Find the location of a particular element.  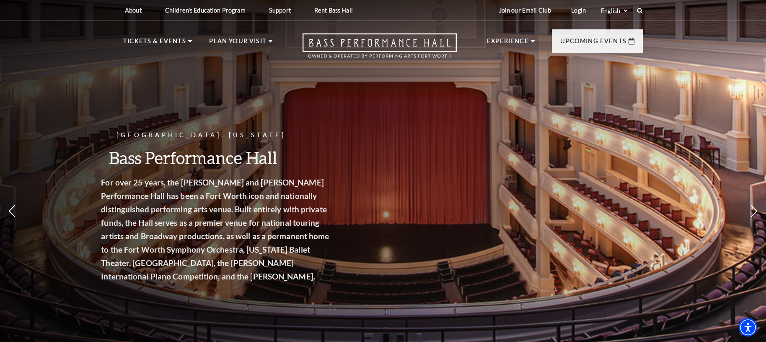

p: Rent Bass Hall is located at coordinates (334, 10).